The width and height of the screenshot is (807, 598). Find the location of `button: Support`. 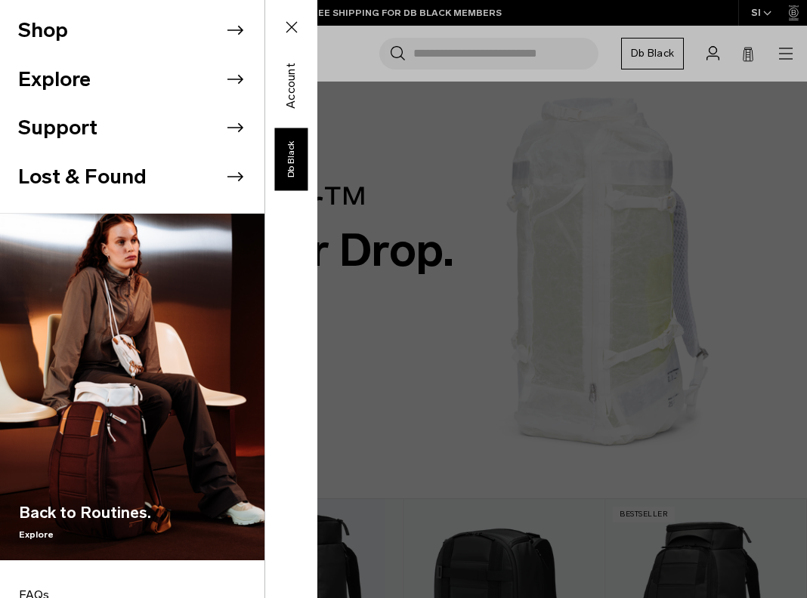

button: Support is located at coordinates (57, 128).